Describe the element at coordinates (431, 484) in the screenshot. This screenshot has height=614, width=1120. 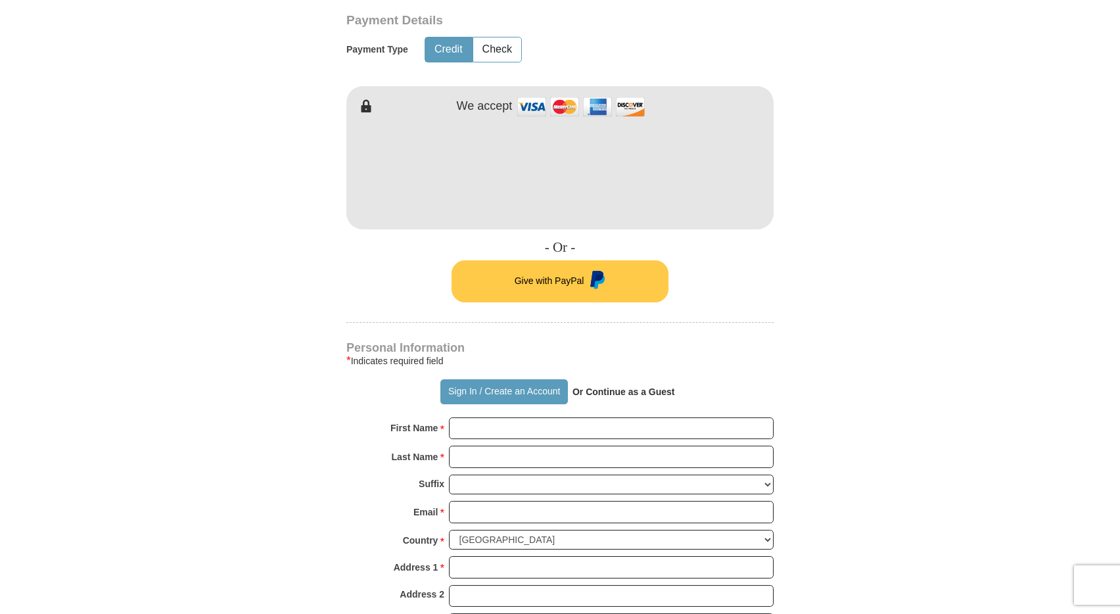
I see `strong: Suffix` at that location.